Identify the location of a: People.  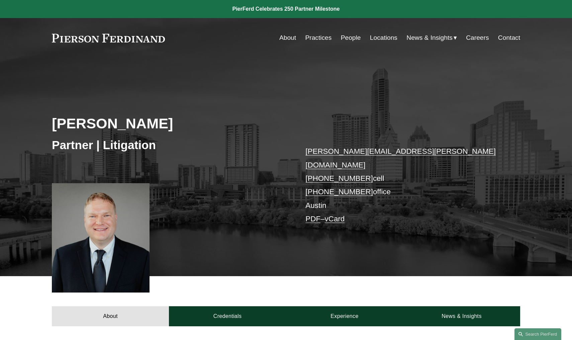
(351, 38).